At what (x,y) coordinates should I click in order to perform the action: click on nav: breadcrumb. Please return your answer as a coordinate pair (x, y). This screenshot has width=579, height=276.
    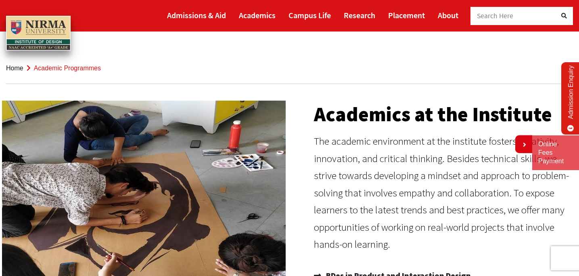
    Looking at the image, I should click on (289, 68).